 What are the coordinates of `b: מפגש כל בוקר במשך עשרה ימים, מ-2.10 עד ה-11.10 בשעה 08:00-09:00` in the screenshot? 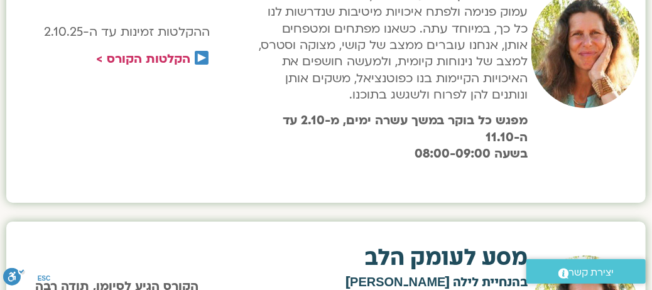 It's located at (405, 137).